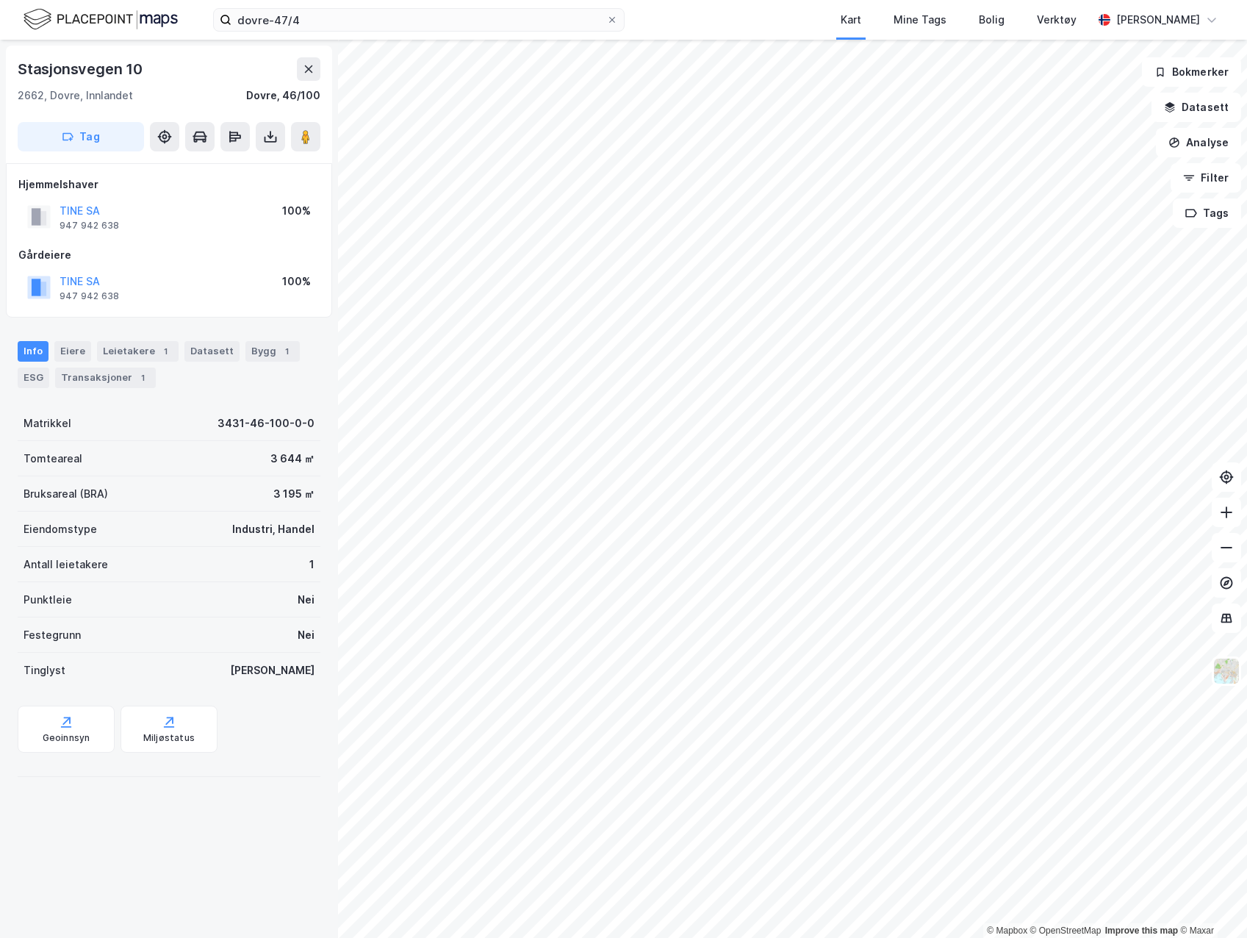 This screenshot has height=938, width=1247. What do you see at coordinates (82, 69) in the screenshot?
I see `div: Stasjonsvegen 10` at bounding box center [82, 69].